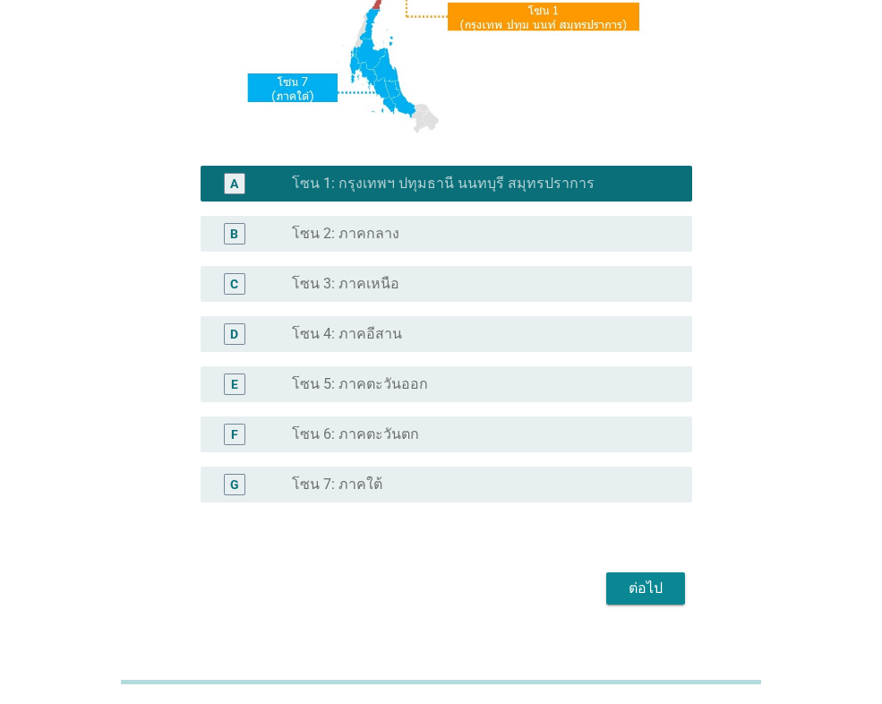 The image size is (882, 704). I want to click on label: โซน 5: ภาคตะวันออก, so click(360, 384).